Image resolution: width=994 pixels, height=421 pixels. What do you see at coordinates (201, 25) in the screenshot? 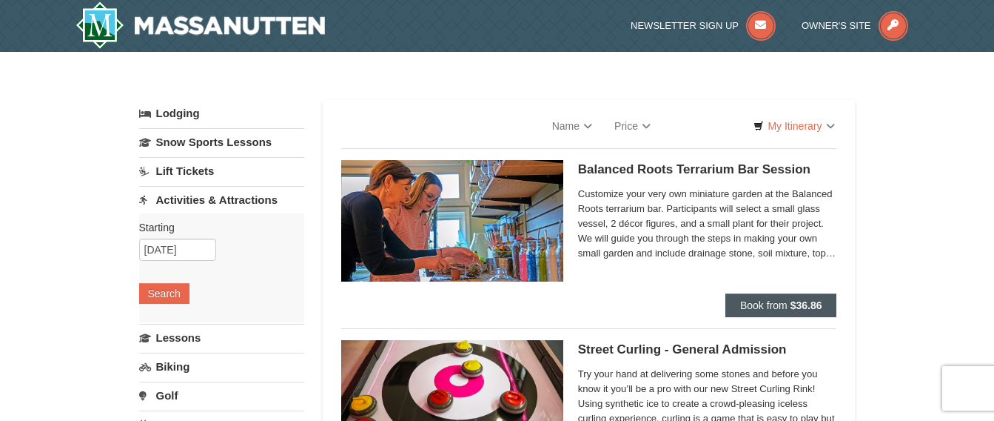
I see `a: Massanutten Resort` at bounding box center [201, 25].